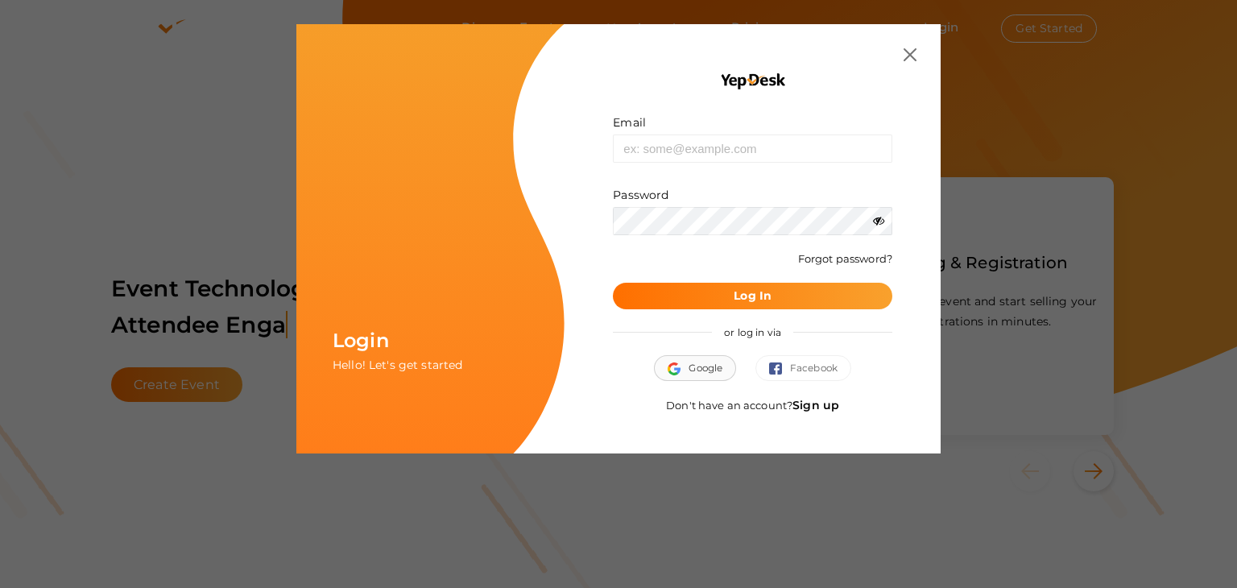  I want to click on img: close.svg, so click(910, 55).